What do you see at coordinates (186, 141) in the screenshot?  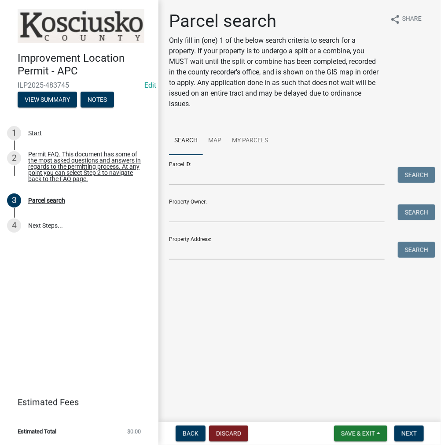 I see `a: Search` at bounding box center [186, 141].